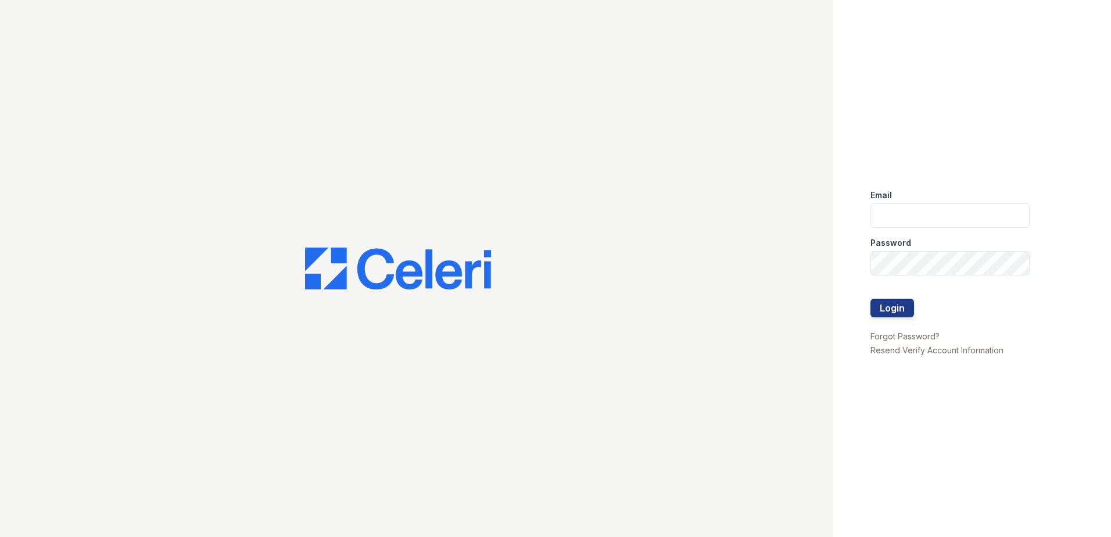 This screenshot has height=537, width=1111. What do you see at coordinates (937, 350) in the screenshot?
I see `a: Resend Verify Account Information` at bounding box center [937, 350].